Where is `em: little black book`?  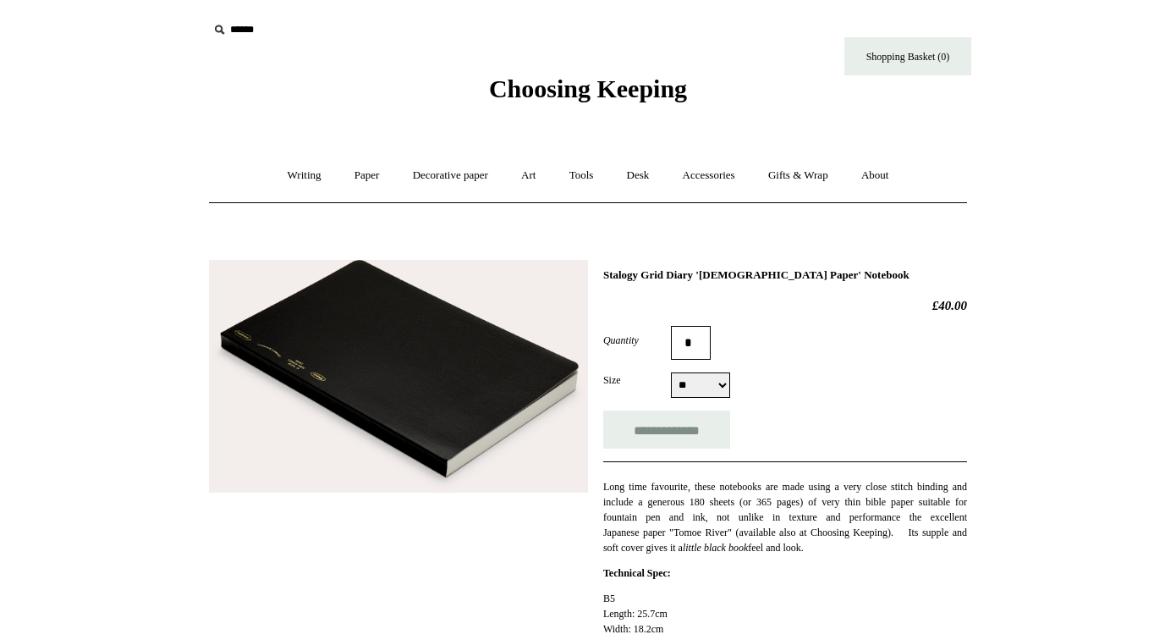
em: little black book is located at coordinates (715, 547).